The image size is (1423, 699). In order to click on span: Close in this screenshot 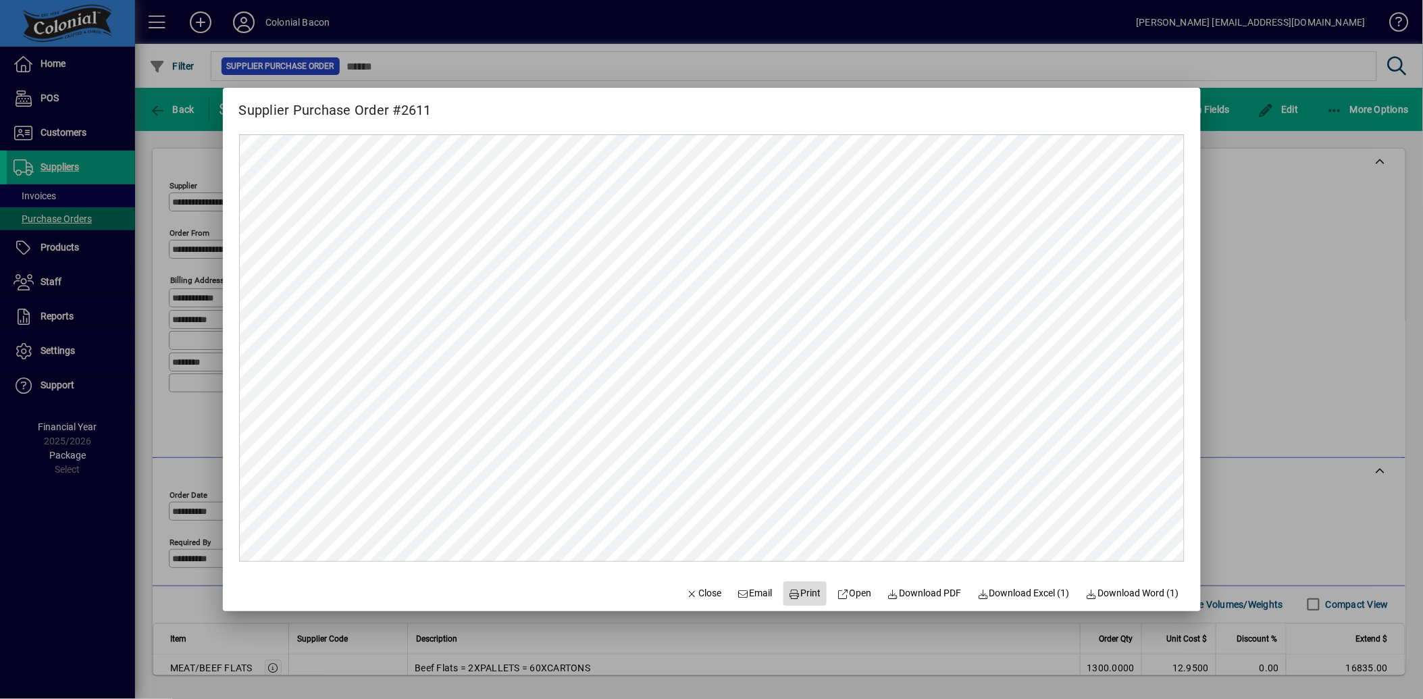, I will do `click(704, 593)`.